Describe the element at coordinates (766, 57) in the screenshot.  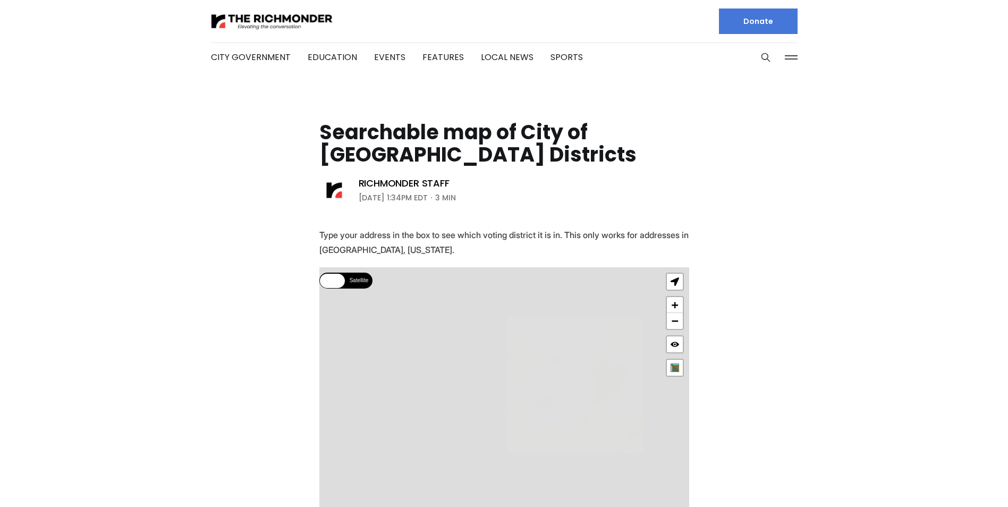
I see `button: Search this site` at that location.